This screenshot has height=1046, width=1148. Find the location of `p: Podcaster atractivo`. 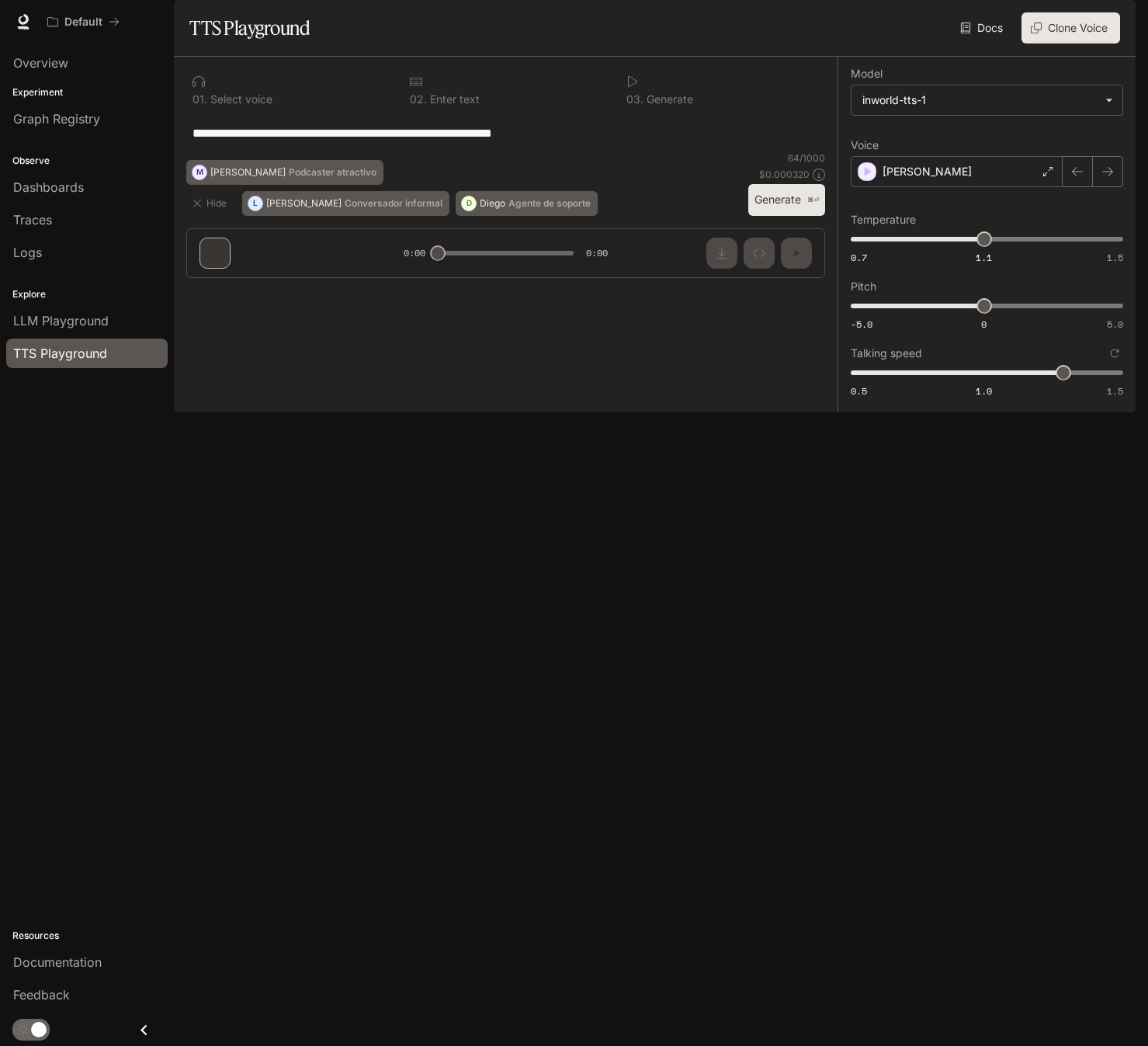

p: Podcaster atractivo is located at coordinates (332, 173).